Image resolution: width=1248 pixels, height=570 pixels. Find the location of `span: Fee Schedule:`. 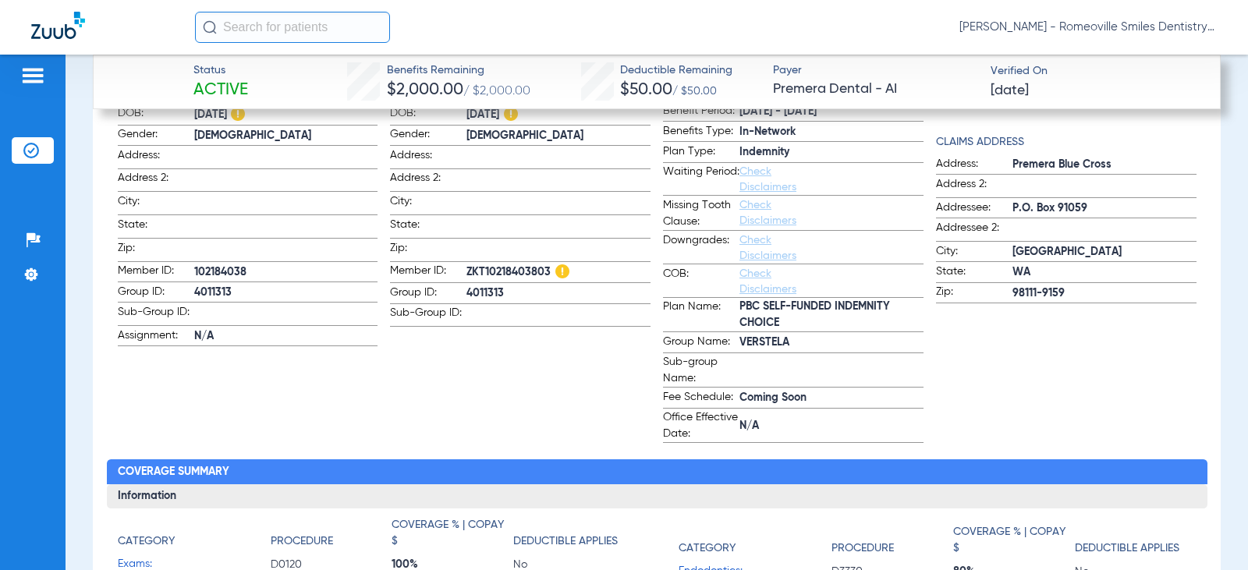

span: Fee Schedule: is located at coordinates (701, 399).